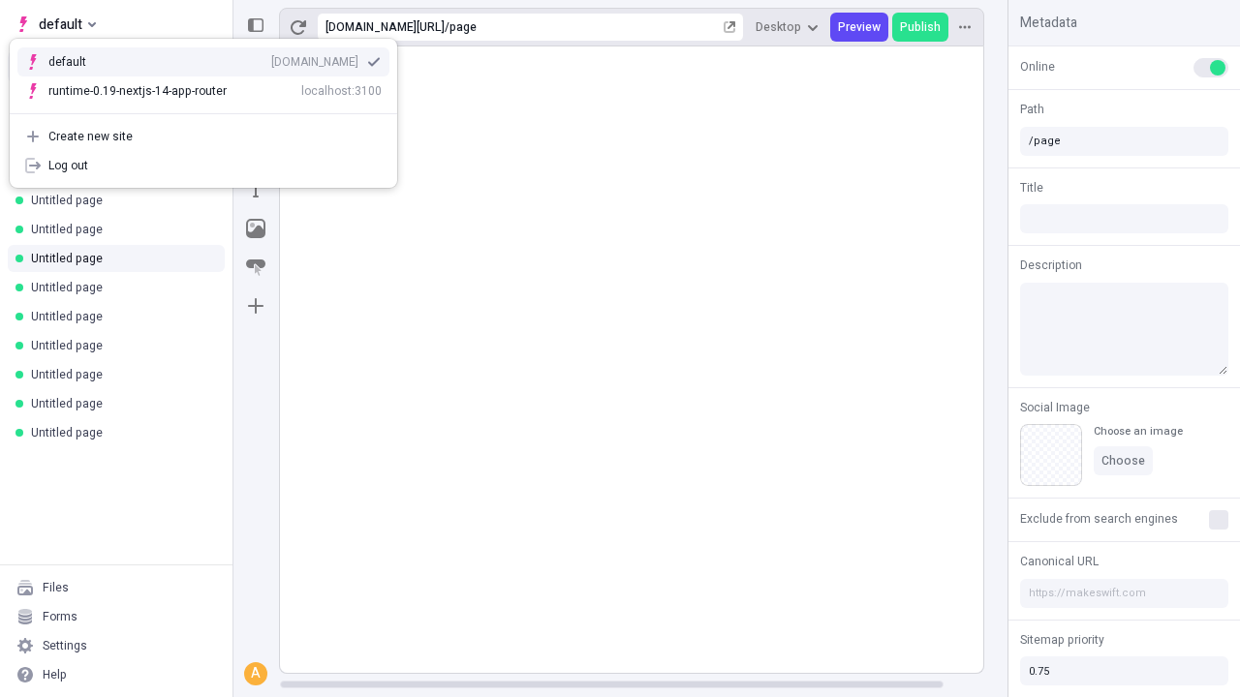 Image resolution: width=1240 pixels, height=697 pixels. What do you see at coordinates (859, 27) in the screenshot?
I see `span: Preview` at bounding box center [859, 27].